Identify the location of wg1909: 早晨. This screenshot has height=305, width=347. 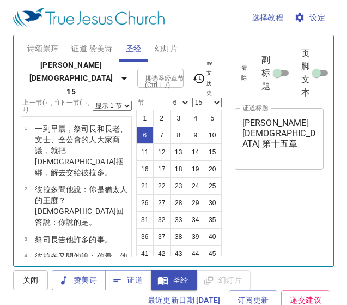
(81, 150).